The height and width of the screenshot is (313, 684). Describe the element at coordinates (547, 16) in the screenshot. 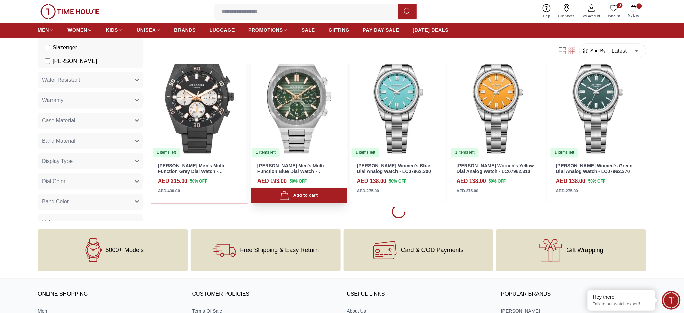

I see `span: Help` at that location.